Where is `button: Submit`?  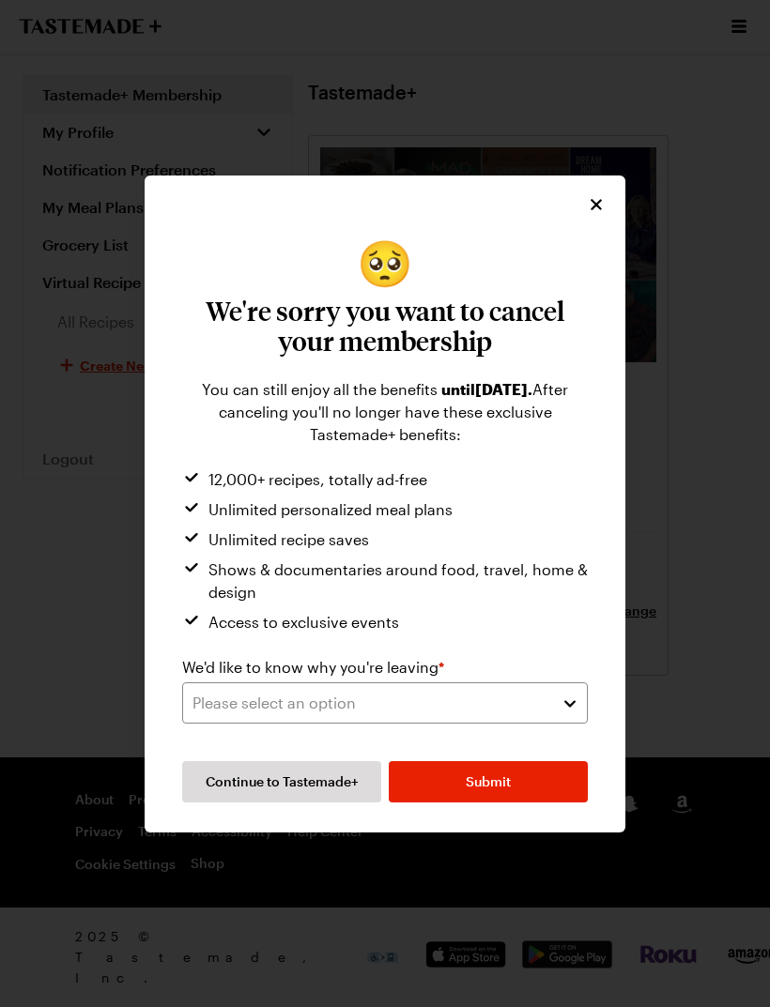
button: Submit is located at coordinates (488, 782).